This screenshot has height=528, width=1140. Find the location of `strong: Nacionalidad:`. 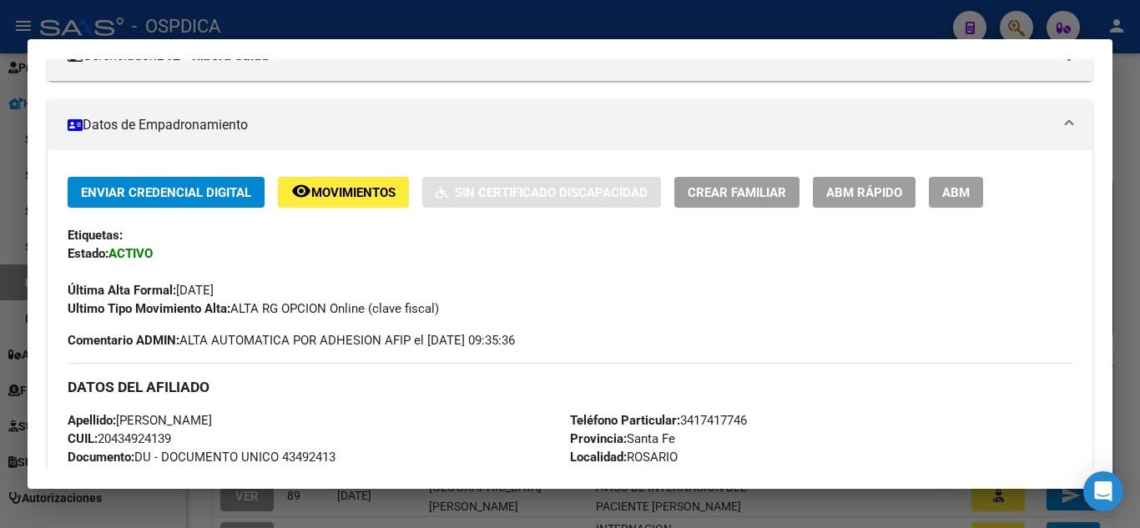

strong: Nacionalidad: is located at coordinates (105, 476).